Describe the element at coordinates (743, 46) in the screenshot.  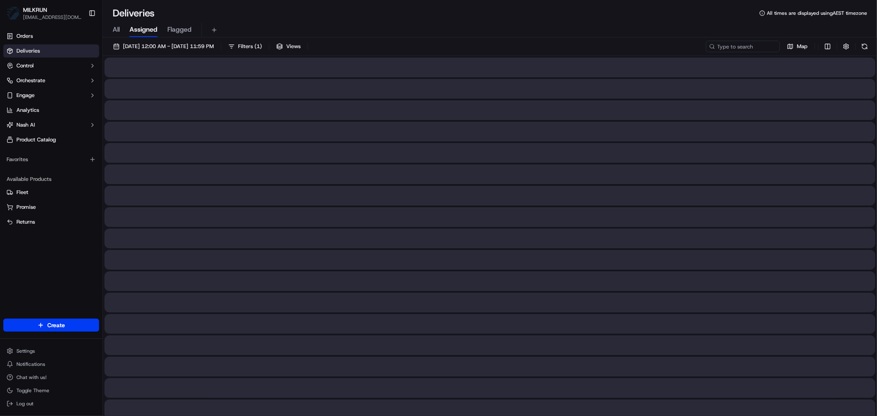
I see `input: Type to search` at that location.